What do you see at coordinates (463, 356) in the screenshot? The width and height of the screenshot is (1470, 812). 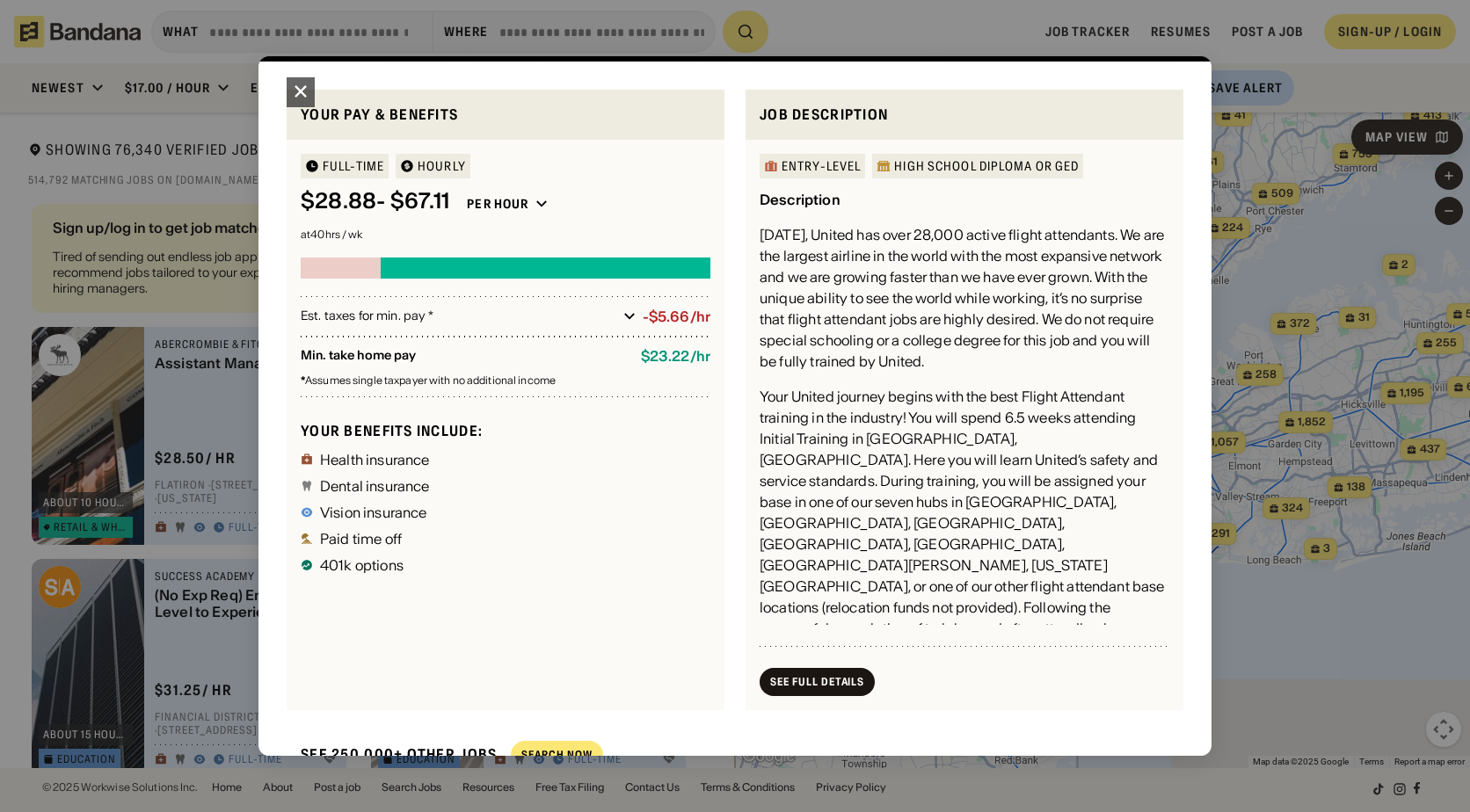 I see `div: Min. take home pay` at bounding box center [463, 356].